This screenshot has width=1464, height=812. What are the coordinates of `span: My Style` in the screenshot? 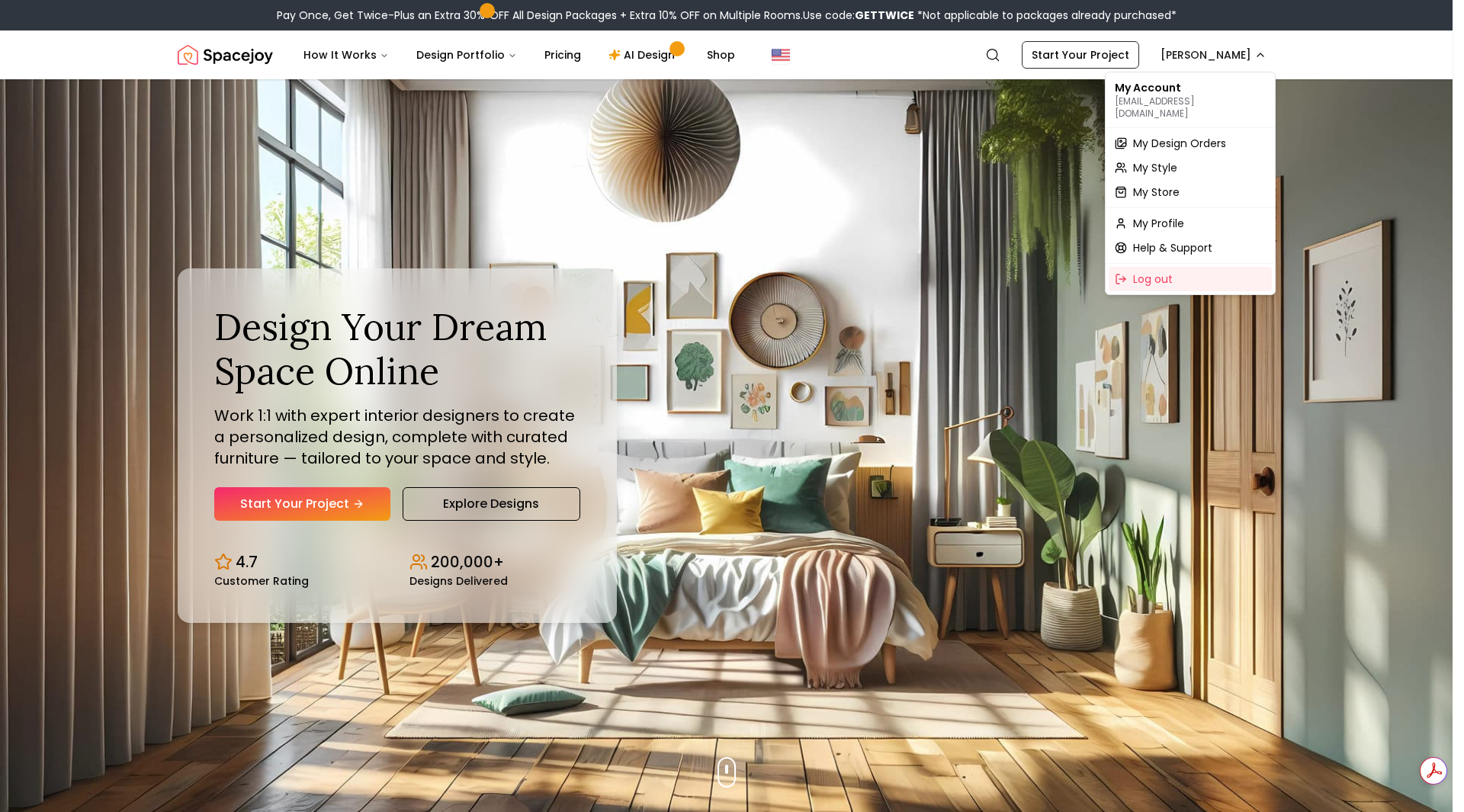 It's located at (1155, 167).